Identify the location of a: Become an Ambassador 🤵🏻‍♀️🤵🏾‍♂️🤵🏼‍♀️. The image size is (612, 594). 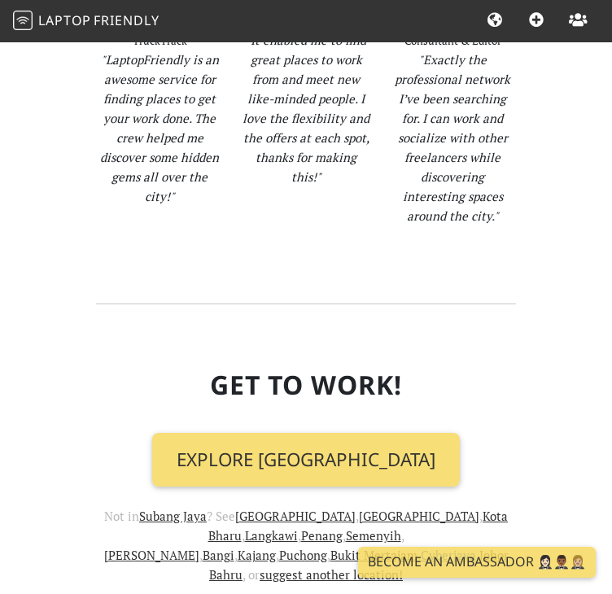
(477, 562).